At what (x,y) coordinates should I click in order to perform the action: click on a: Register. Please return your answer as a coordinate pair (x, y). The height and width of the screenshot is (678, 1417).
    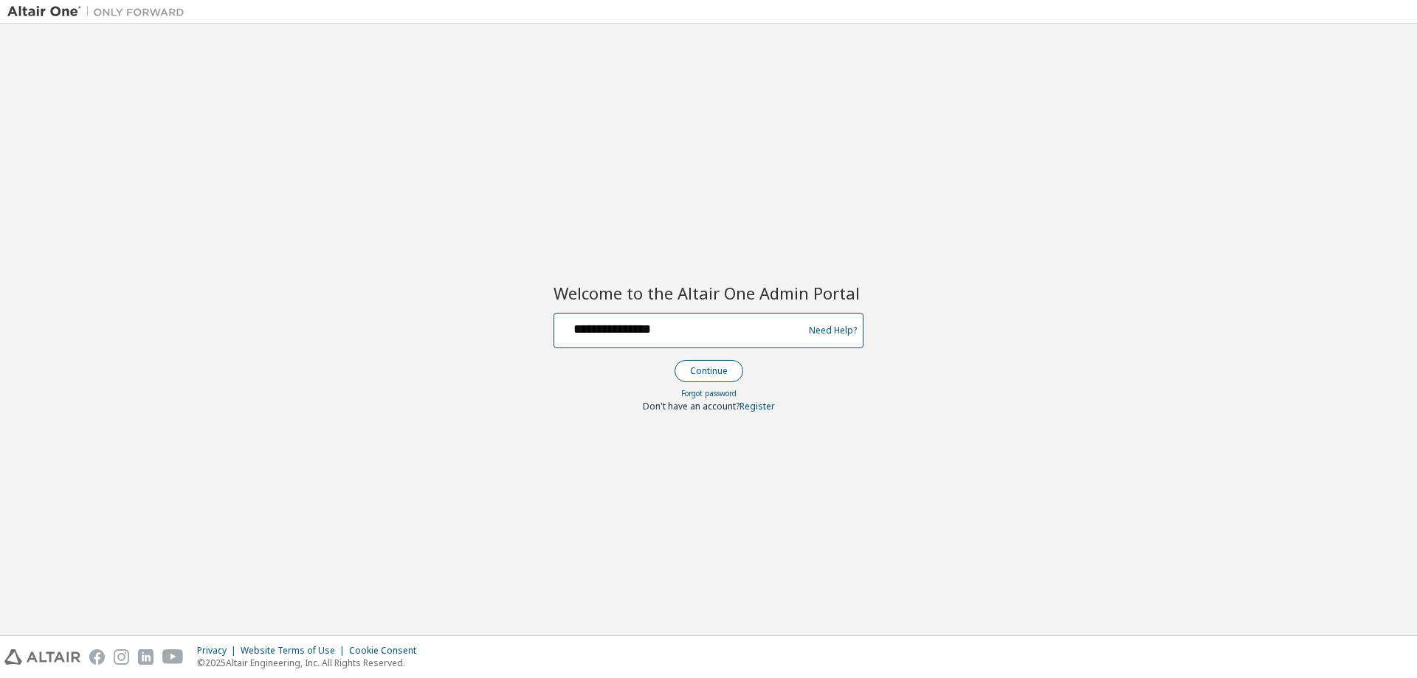
    Looking at the image, I should click on (757, 406).